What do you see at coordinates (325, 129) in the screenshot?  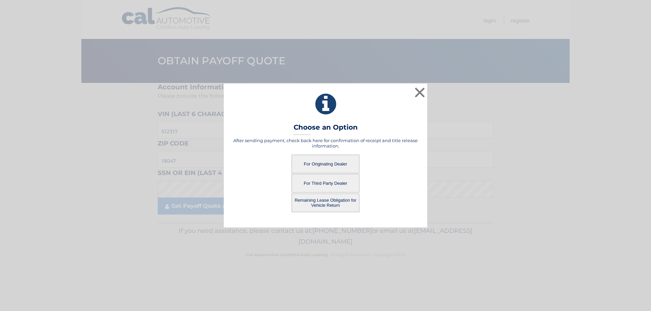 I see `h3: Choose an Option` at bounding box center [325, 129].